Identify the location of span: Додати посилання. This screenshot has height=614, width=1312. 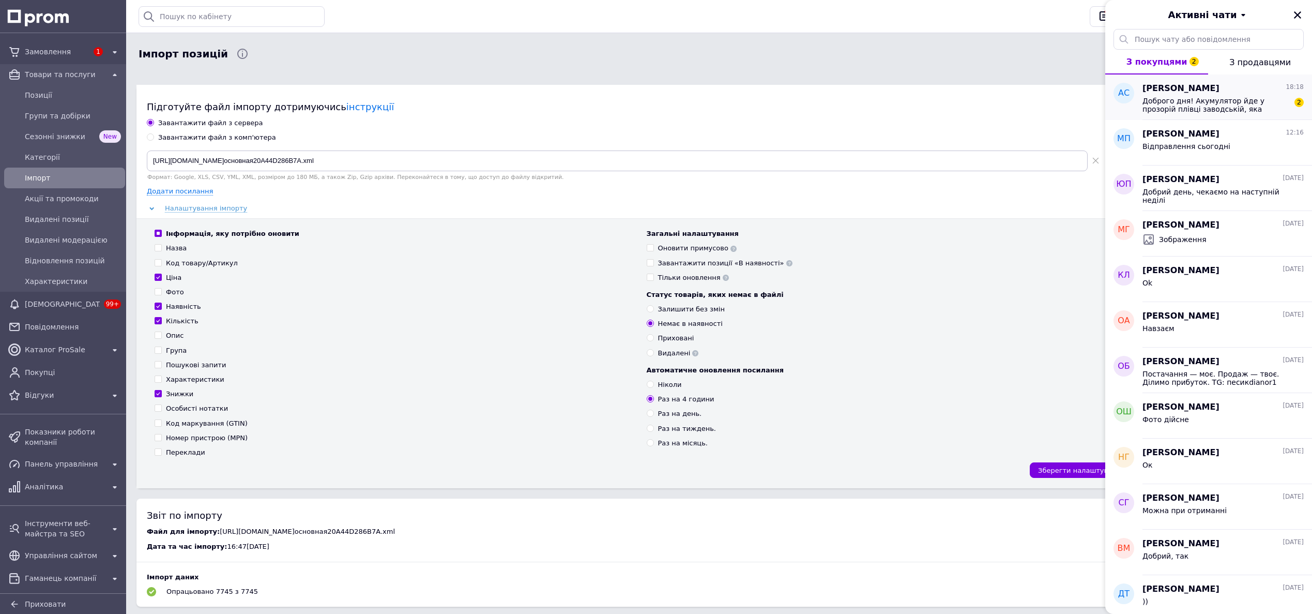
(180, 191).